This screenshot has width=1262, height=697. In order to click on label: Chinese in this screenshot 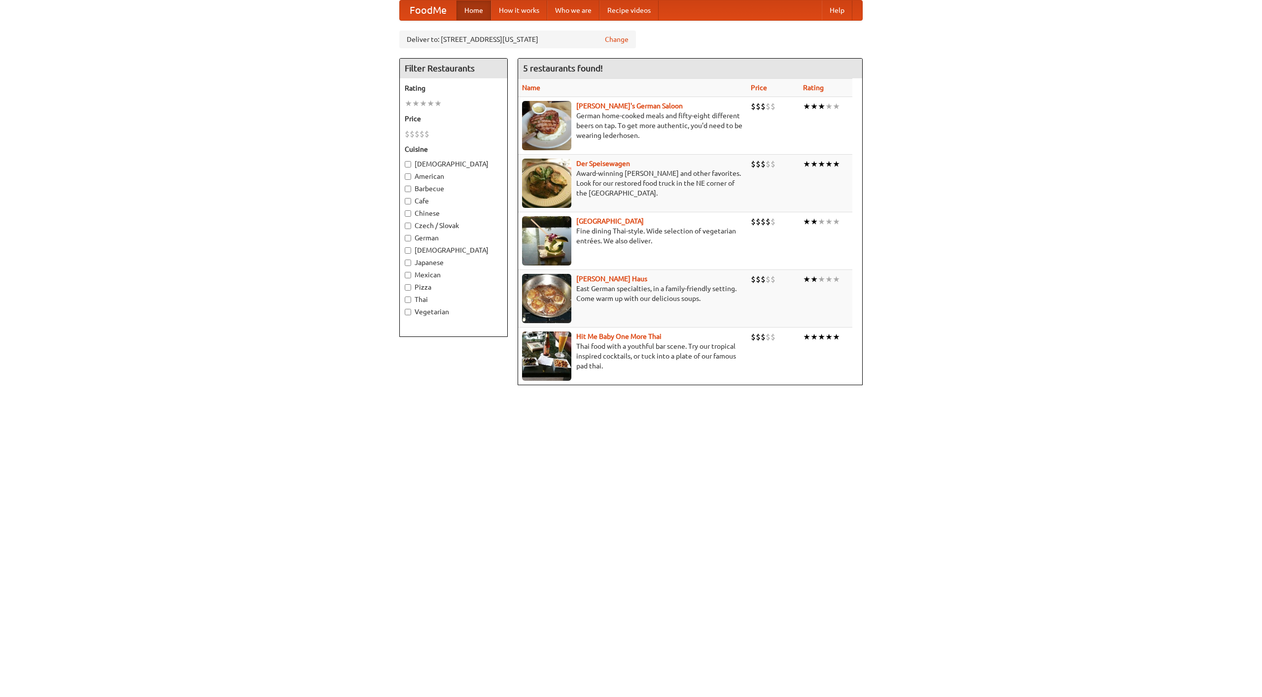, I will do `click(453, 213)`.